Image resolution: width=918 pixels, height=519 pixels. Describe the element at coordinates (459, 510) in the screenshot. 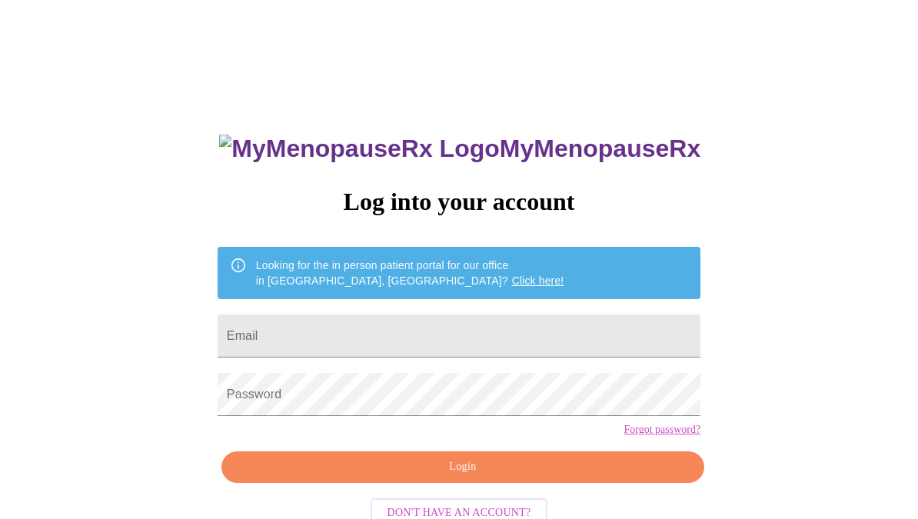

I see `a: Don't have an account?` at that location.